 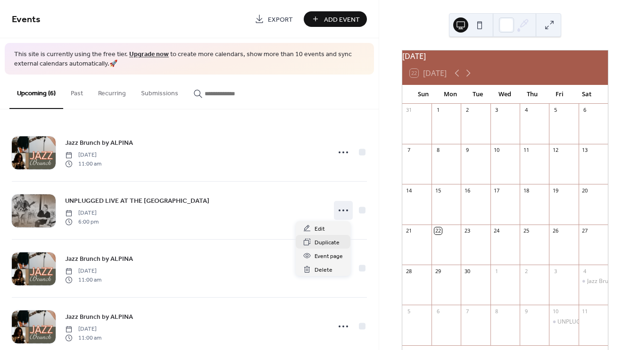 I want to click on div: 26, so click(x=555, y=231).